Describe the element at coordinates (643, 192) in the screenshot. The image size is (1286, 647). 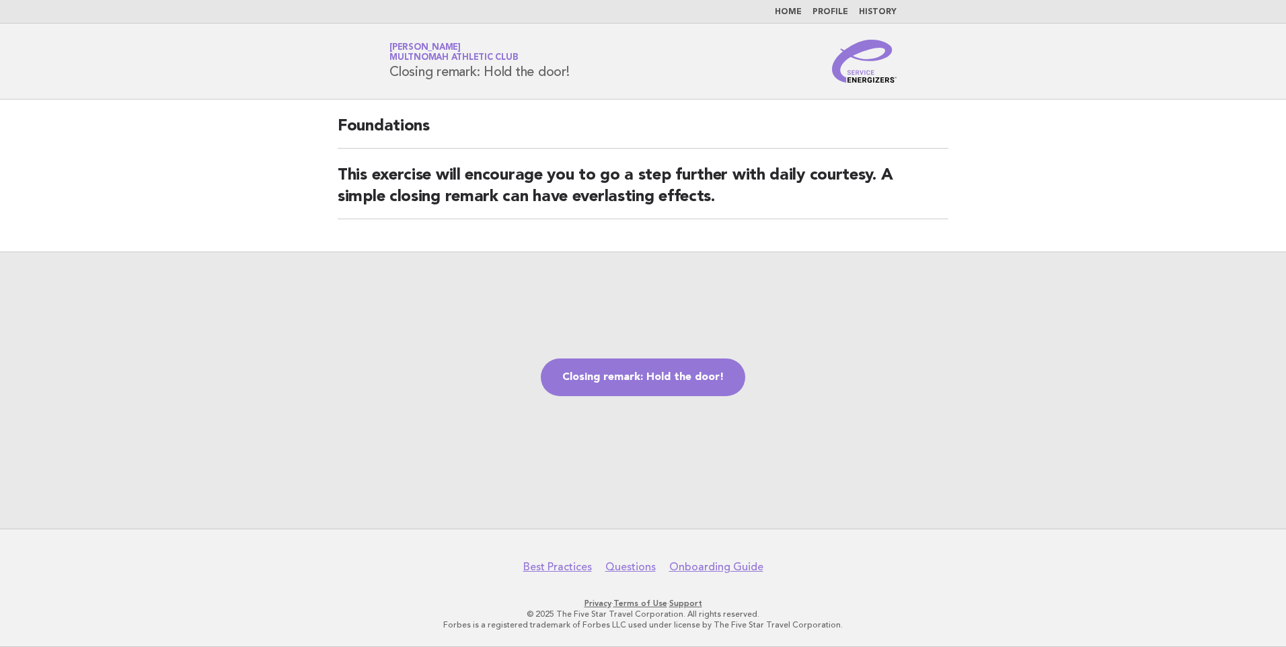
I see `h2: This exercise will encourage you to go a step further with daily courtesy. A simple closing remar...` at that location.